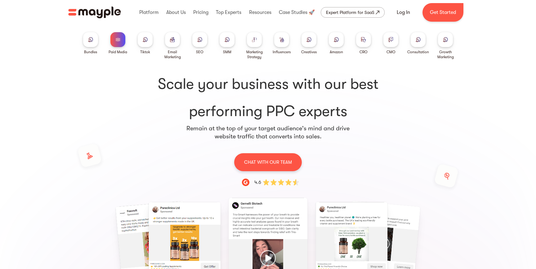 Image resolution: width=536 pixels, height=269 pixels. Describe the element at coordinates (201, 12) in the screenshot. I see `div: Pricing` at that location.